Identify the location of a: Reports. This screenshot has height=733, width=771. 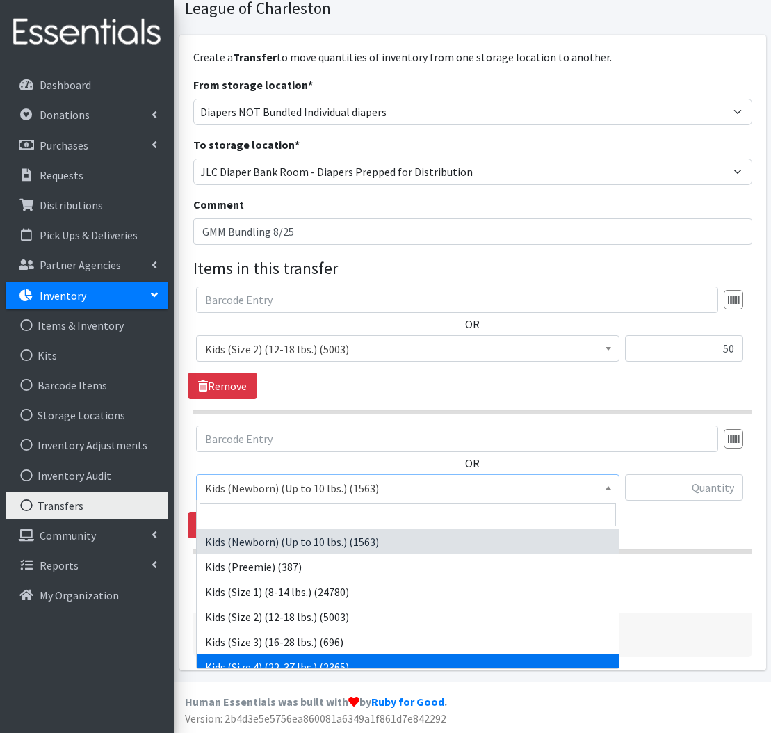
(87, 565).